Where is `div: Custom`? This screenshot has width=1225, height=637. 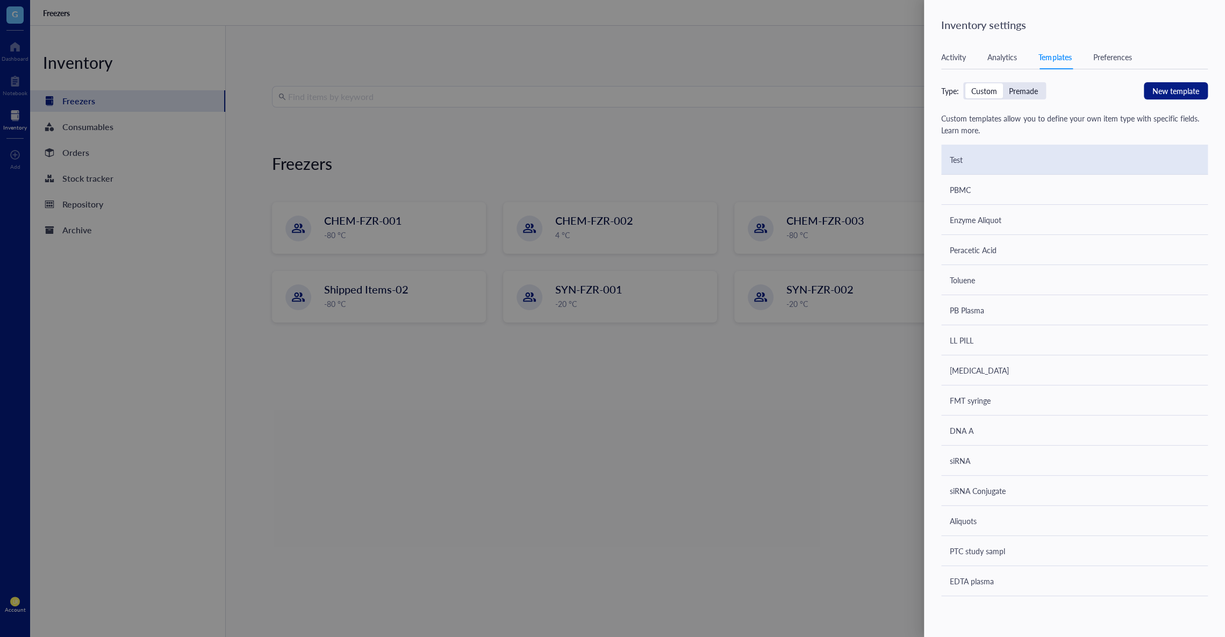 div: Custom is located at coordinates (984, 91).